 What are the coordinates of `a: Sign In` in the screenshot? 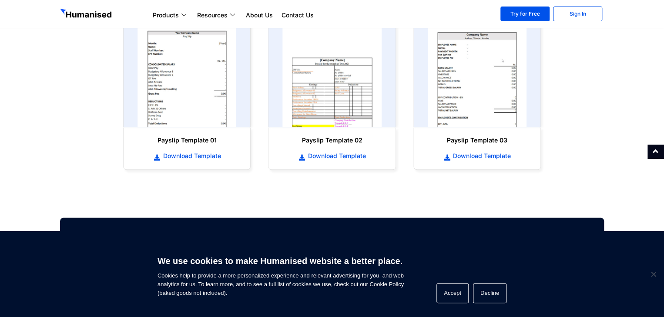 It's located at (577, 14).